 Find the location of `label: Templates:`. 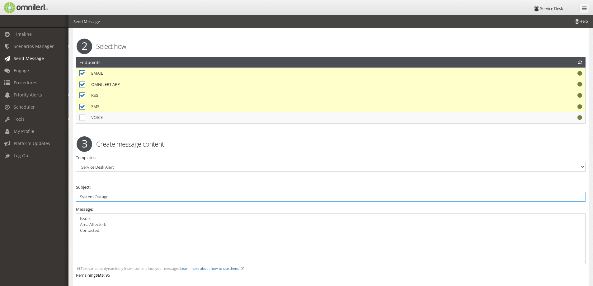

label: Templates: is located at coordinates (86, 158).